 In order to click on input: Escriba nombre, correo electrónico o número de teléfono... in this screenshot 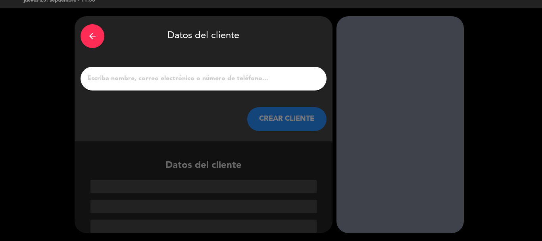, I will do `click(204, 79)`.